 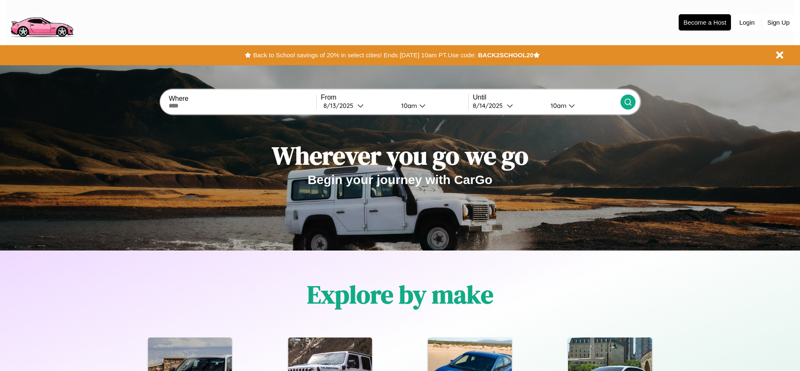 What do you see at coordinates (546, 97) in the screenshot?
I see `label: Until` at bounding box center [546, 97].